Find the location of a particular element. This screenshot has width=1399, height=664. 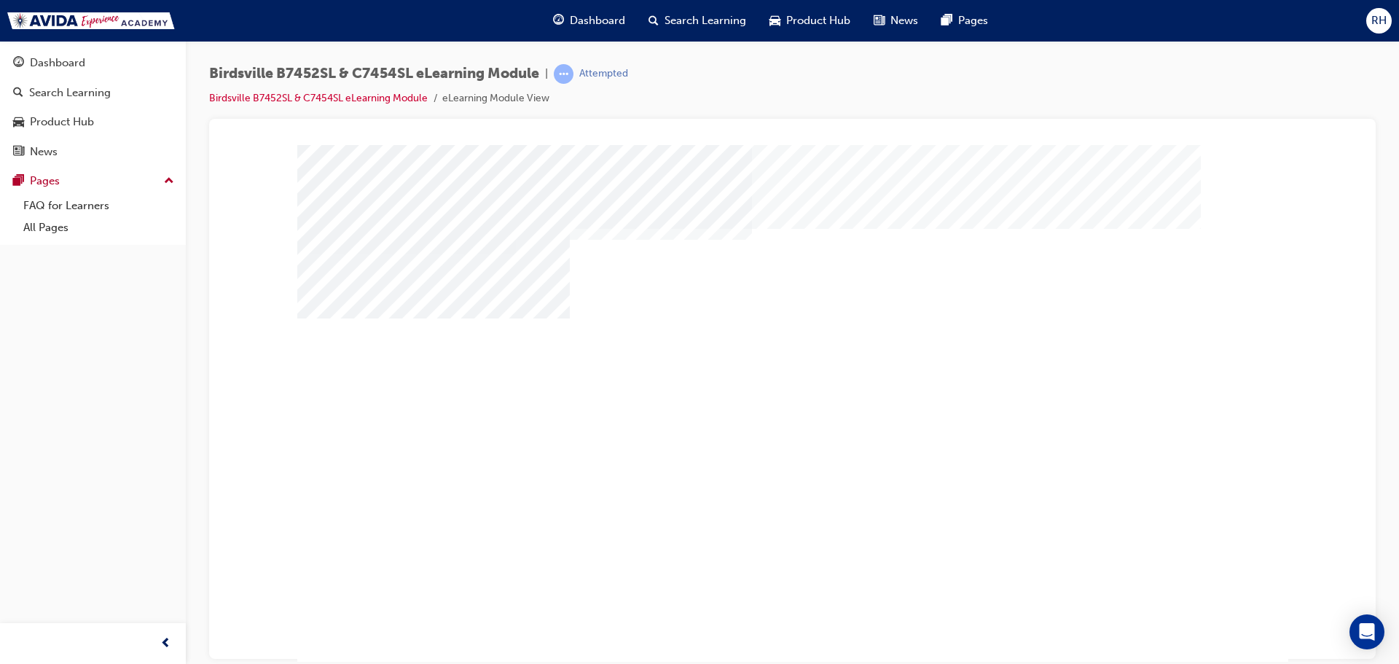

span: RH is located at coordinates (1379, 20).